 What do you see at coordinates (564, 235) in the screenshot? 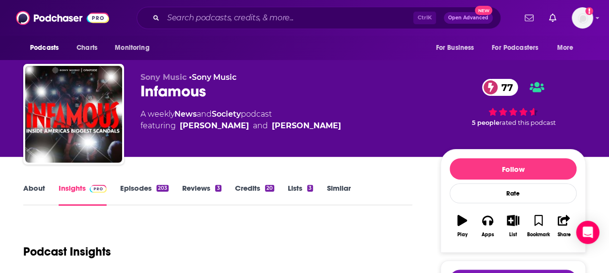
I see `div: Share` at bounding box center [564, 235].